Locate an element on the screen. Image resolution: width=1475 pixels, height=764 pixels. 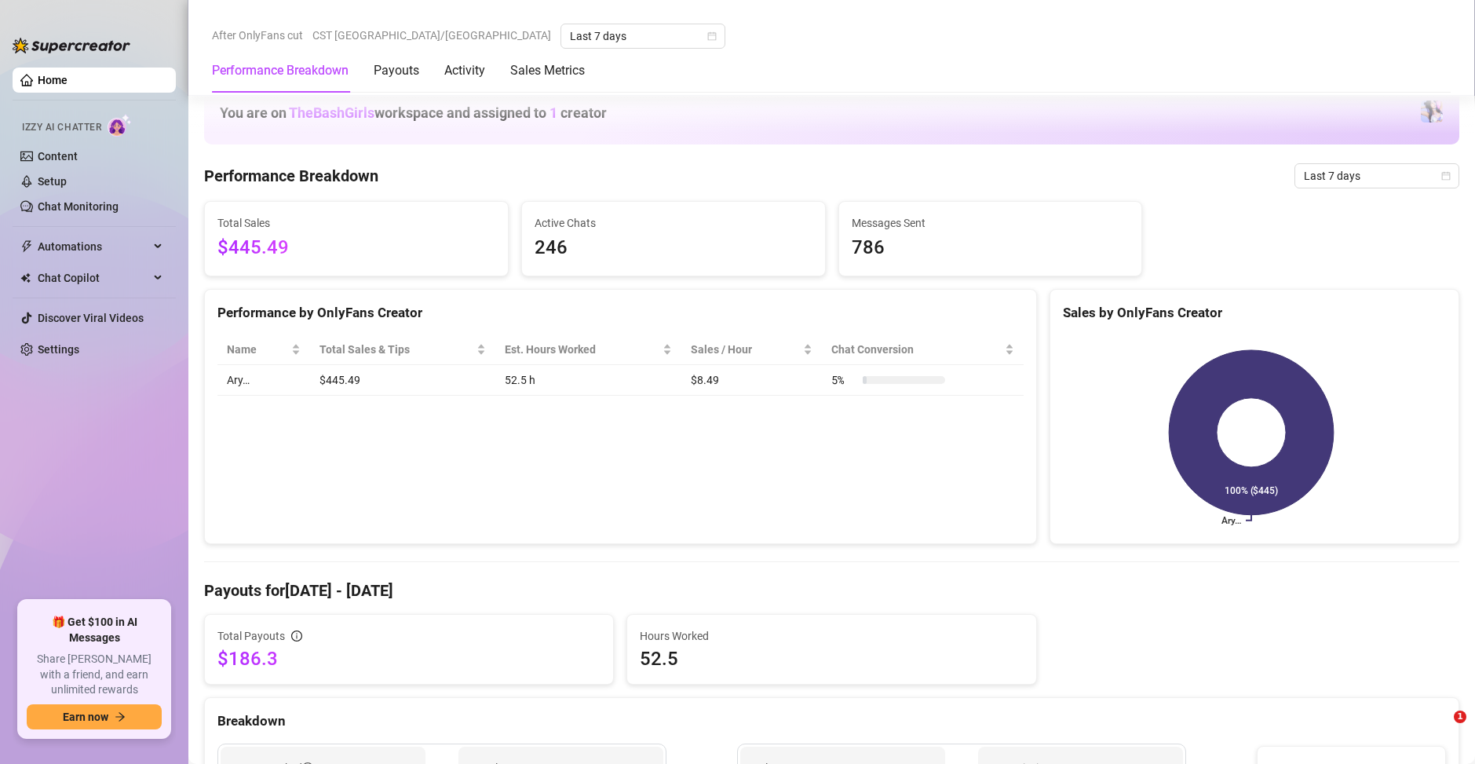
button: Earn nowarrow-right is located at coordinates (94, 717).